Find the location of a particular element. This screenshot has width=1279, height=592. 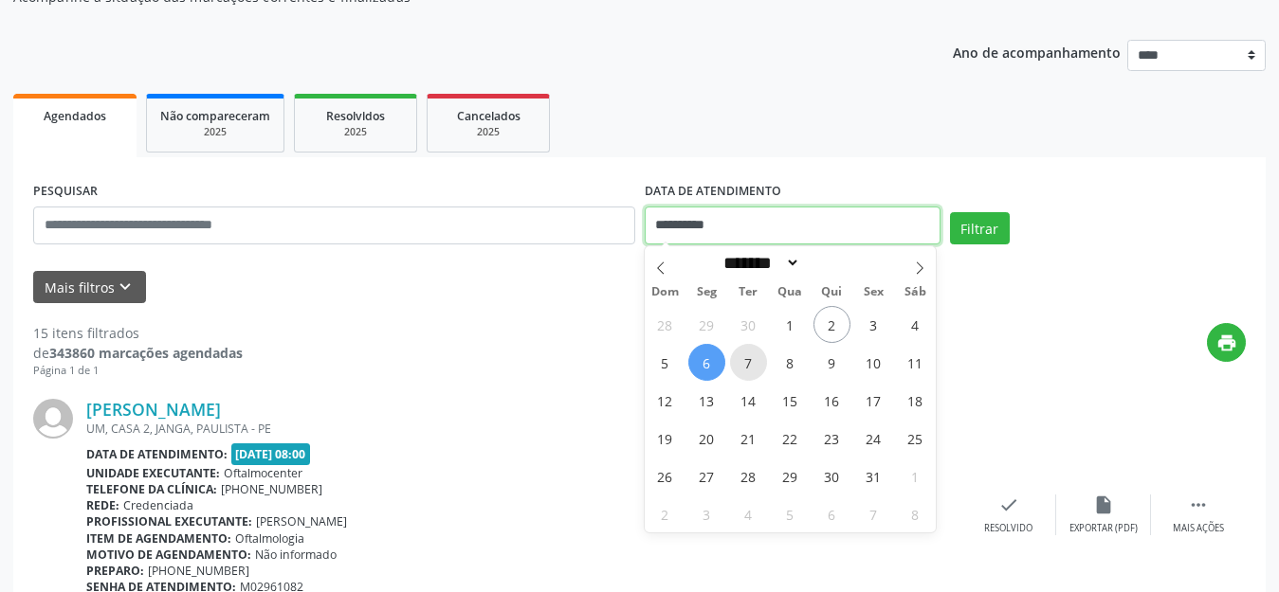

span: Agendados is located at coordinates (75, 116).